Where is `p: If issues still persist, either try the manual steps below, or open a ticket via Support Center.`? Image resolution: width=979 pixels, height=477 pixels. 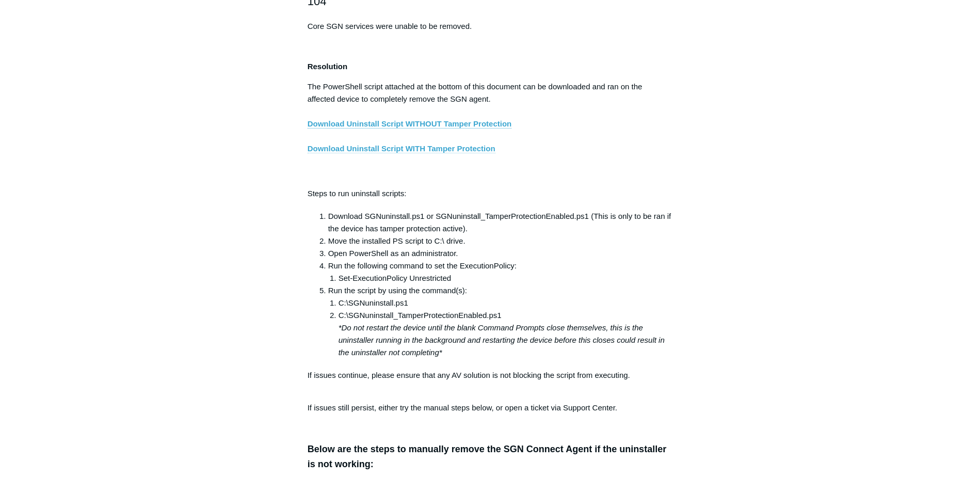
p: If issues still persist, either try the manual steps below, or open a ticket via Support Center. is located at coordinates (490, 408).